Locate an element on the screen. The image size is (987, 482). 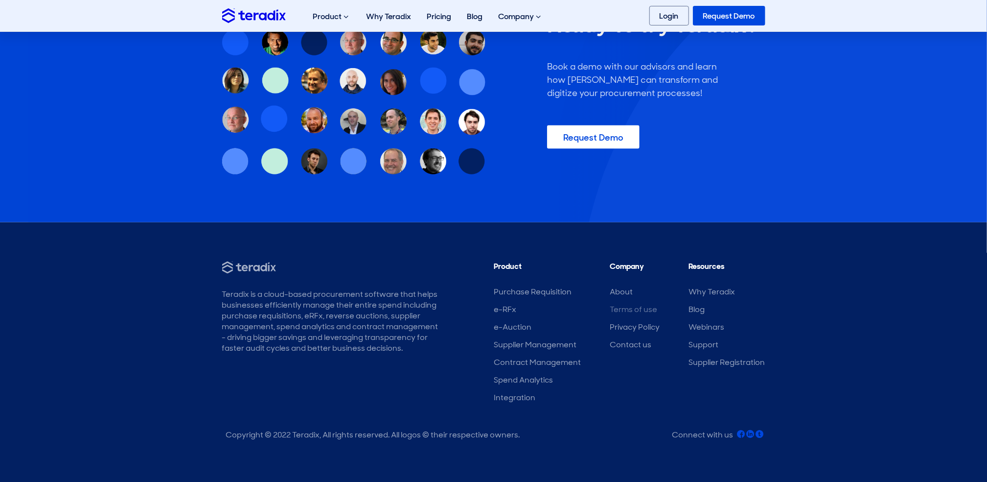
img: Teradix - Source Smarter is located at coordinates (249, 267).